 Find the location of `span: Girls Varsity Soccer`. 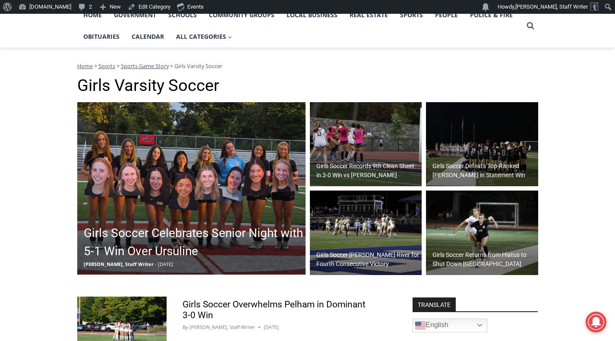

span: Girls Varsity Soccer is located at coordinates (198, 66).